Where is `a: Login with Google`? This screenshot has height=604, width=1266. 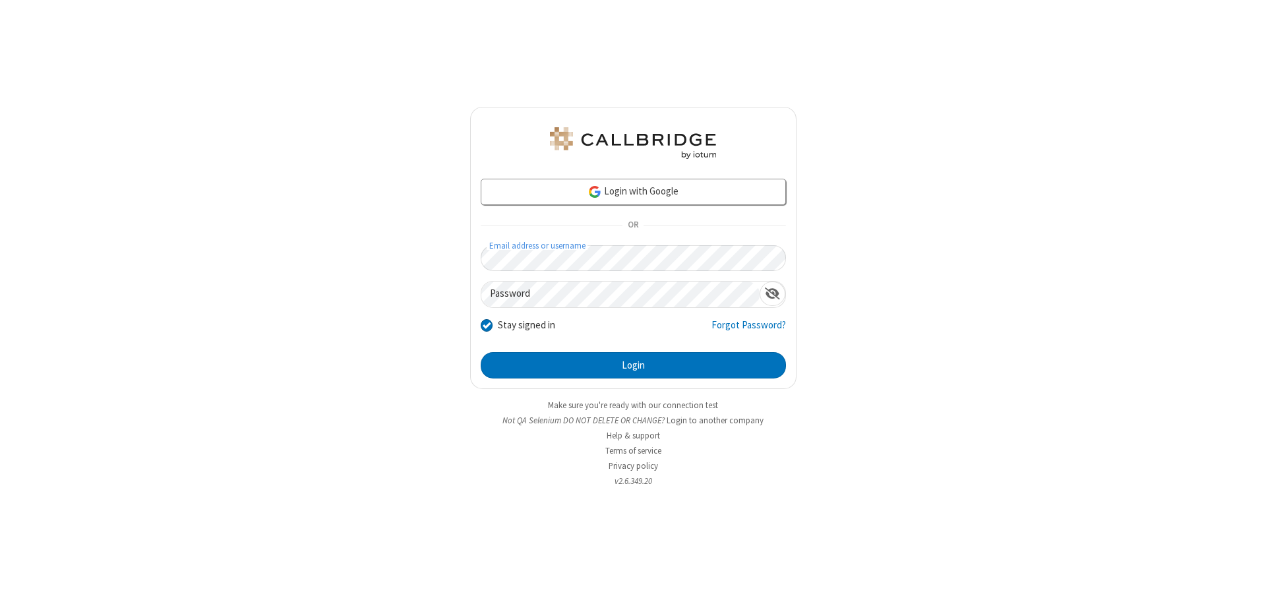 a: Login with Google is located at coordinates (633, 192).